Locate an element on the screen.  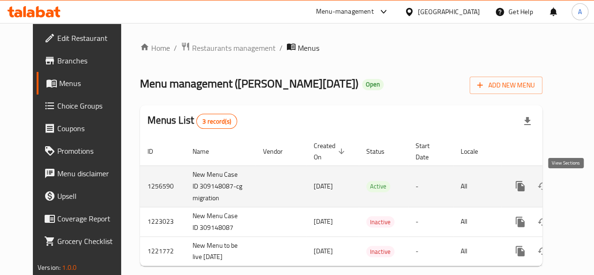
span: Add New Menu is located at coordinates (506, 85).